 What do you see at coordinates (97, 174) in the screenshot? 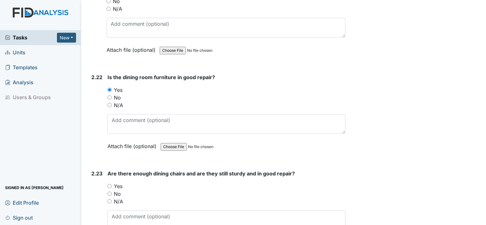
I see `label: 2.23` at bounding box center [97, 174].